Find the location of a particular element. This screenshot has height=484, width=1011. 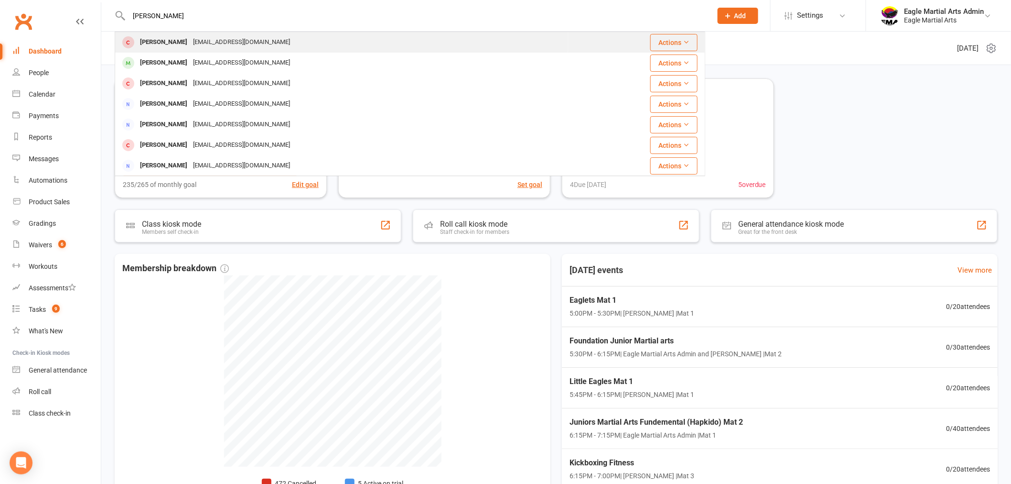

div: Automations is located at coordinates (48, 180).